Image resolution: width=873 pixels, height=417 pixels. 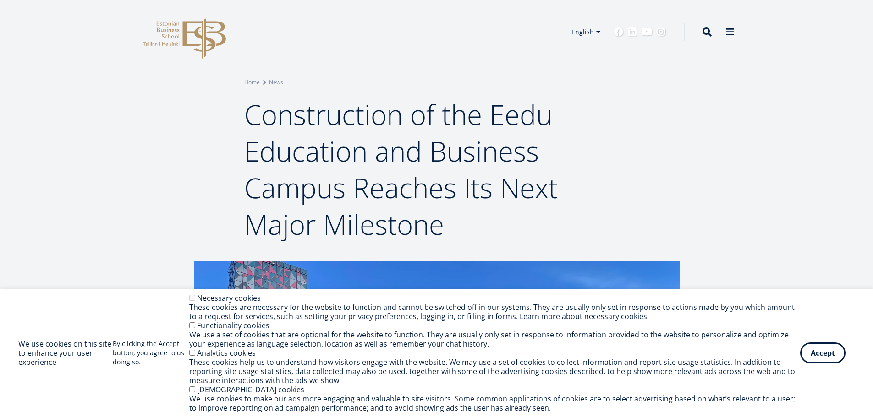 What do you see at coordinates (494, 372) in the screenshot?
I see `div: These cookies help us to understand how visitors engage with the website. We may use a set of coo...` at bounding box center [494, 372].